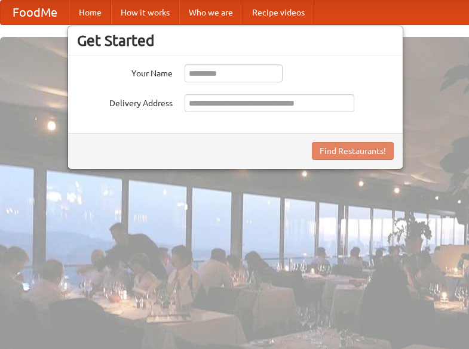  Describe the element at coordinates (90, 13) in the screenshot. I see `a: Home` at that location.